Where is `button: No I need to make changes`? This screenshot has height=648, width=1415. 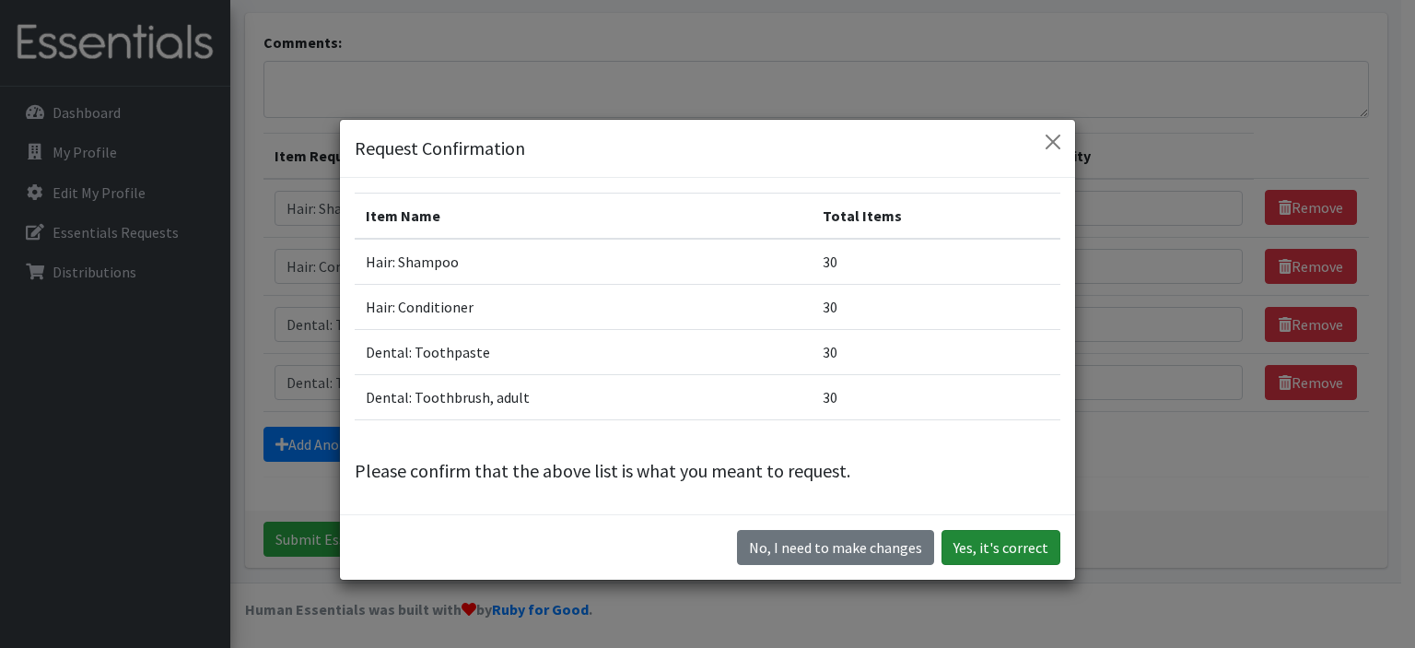 button: No I need to make changes is located at coordinates (836, 547).